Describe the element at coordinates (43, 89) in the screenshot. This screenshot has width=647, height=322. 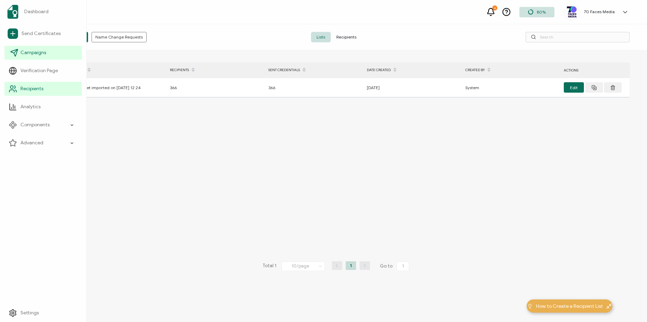
I see `a: Recipients` at that location.